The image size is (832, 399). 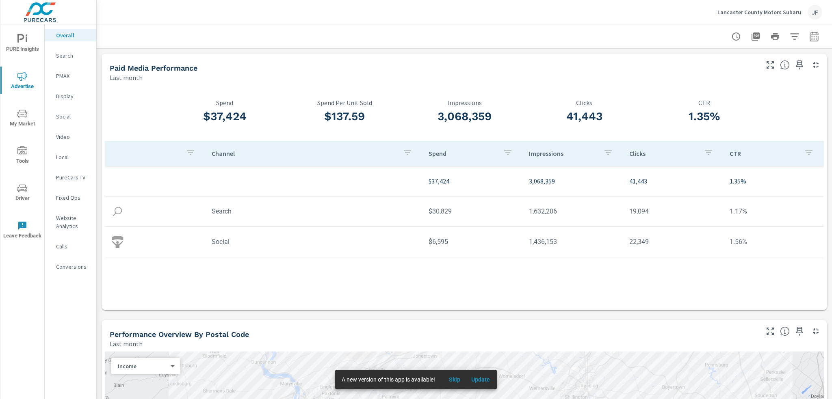 I want to click on span: PURE Insights, so click(x=22, y=44).